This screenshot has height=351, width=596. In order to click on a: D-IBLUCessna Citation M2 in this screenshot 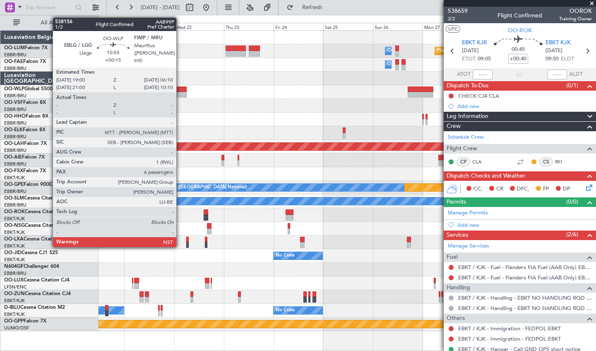, I will do `click(34, 307)`.